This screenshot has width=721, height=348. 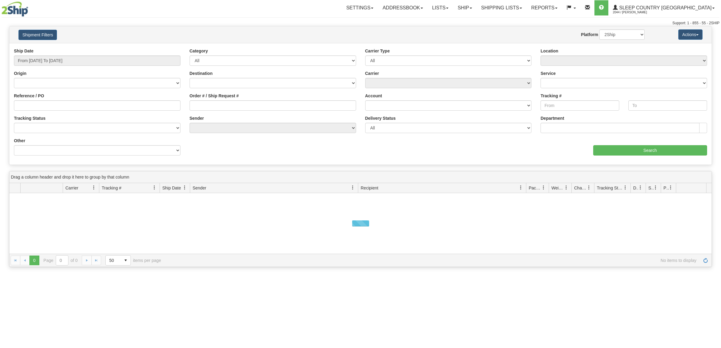 What do you see at coordinates (15, 9) in the screenshot?
I see `img: logo2044.jpg` at bounding box center [15, 9].